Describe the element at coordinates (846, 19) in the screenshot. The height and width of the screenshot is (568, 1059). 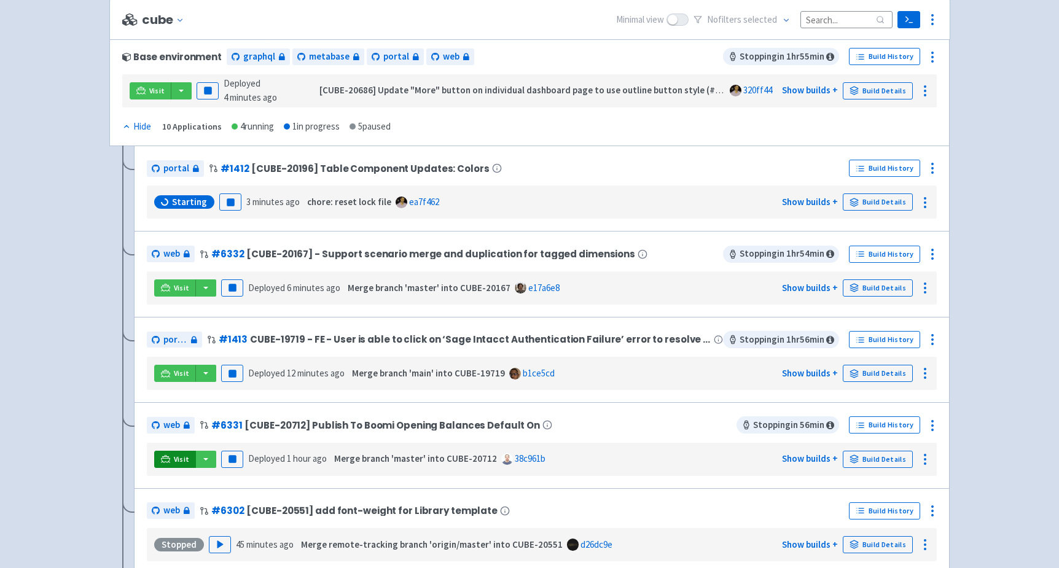
I see `input: Search...` at that location.